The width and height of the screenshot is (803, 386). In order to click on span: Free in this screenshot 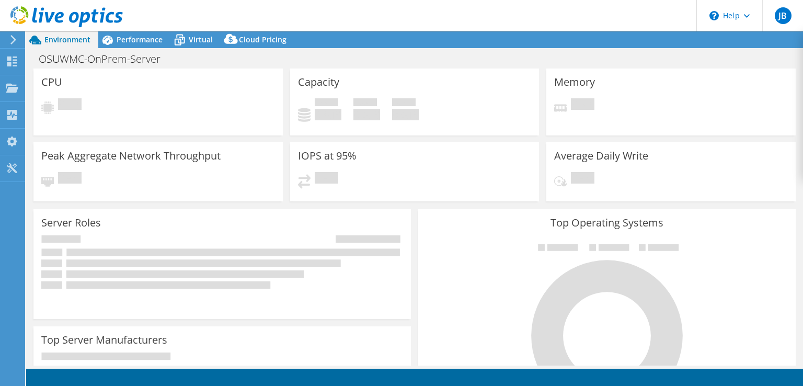, I will do `click(365, 103)`.